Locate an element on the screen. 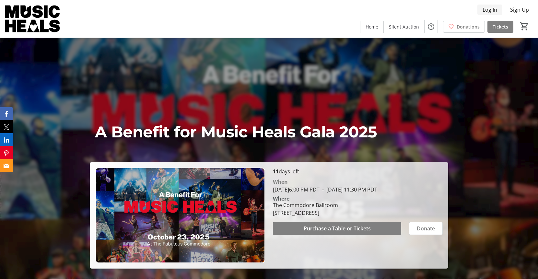  span: Donate is located at coordinates (426, 229).